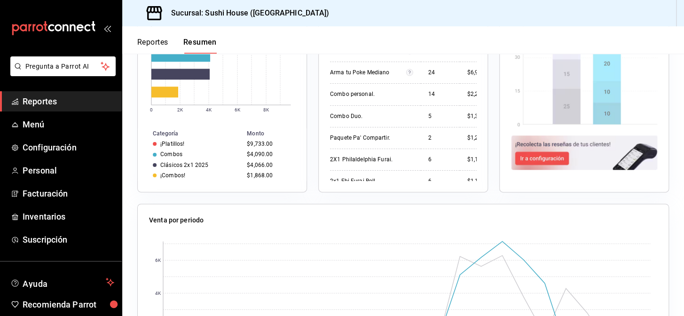  I want to click on div: $1,868.00, so click(269, 175).